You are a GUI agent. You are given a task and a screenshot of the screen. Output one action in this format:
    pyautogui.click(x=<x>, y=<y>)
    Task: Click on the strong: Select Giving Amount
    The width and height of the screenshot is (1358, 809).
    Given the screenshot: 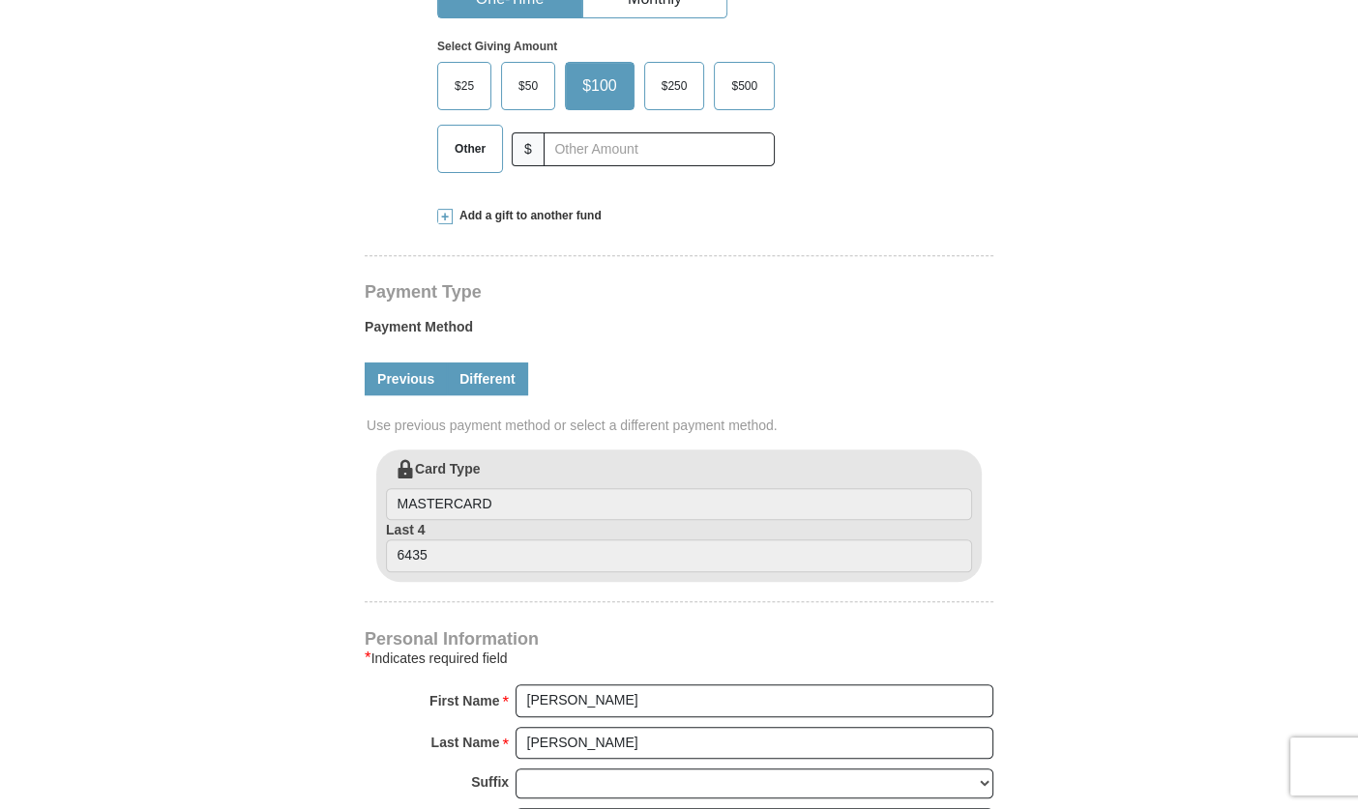 What is the action you would take?
    pyautogui.click(x=497, y=46)
    